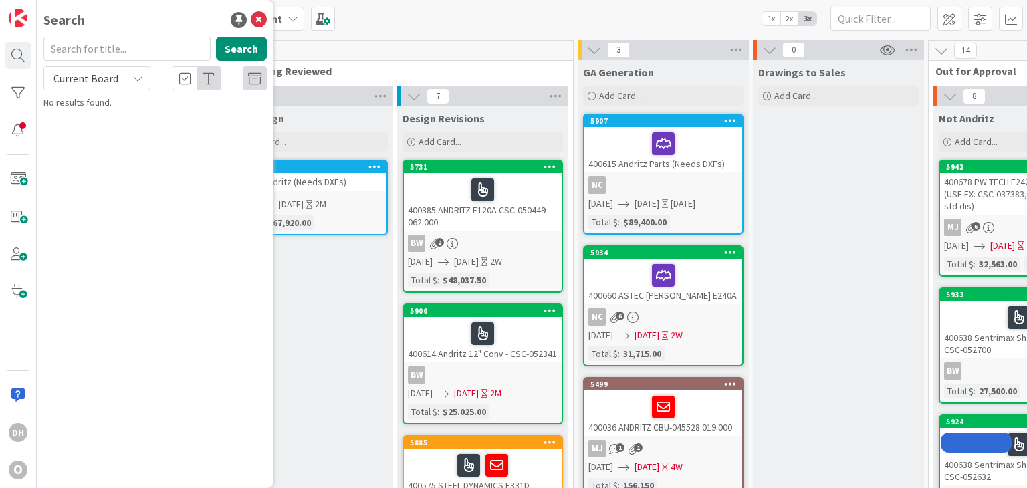 The width and height of the screenshot is (1027, 488). What do you see at coordinates (619, 72) in the screenshot?
I see `span: GA Generation` at bounding box center [619, 72].